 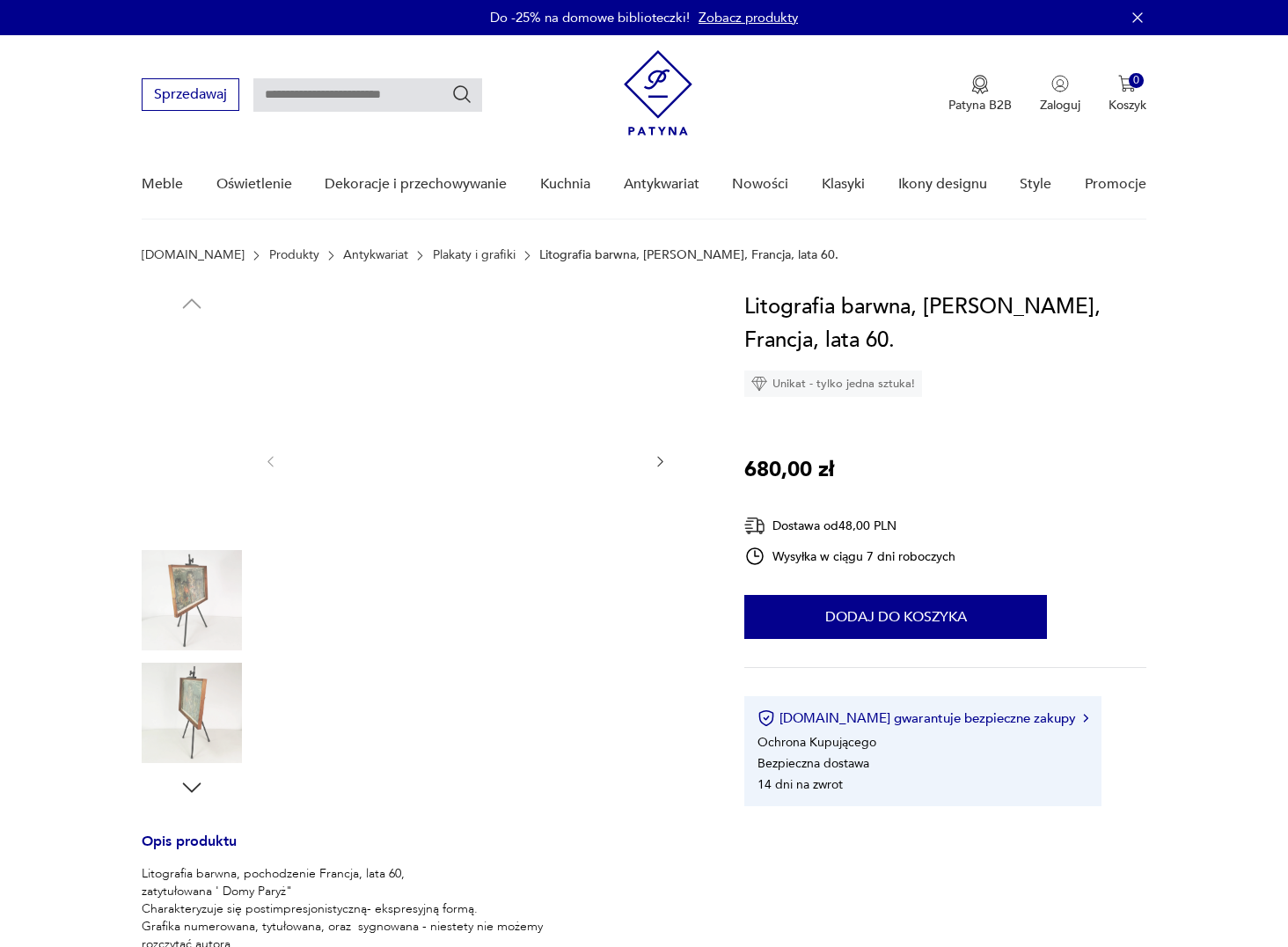 I want to click on img: Ikona medalu, so click(x=980, y=85).